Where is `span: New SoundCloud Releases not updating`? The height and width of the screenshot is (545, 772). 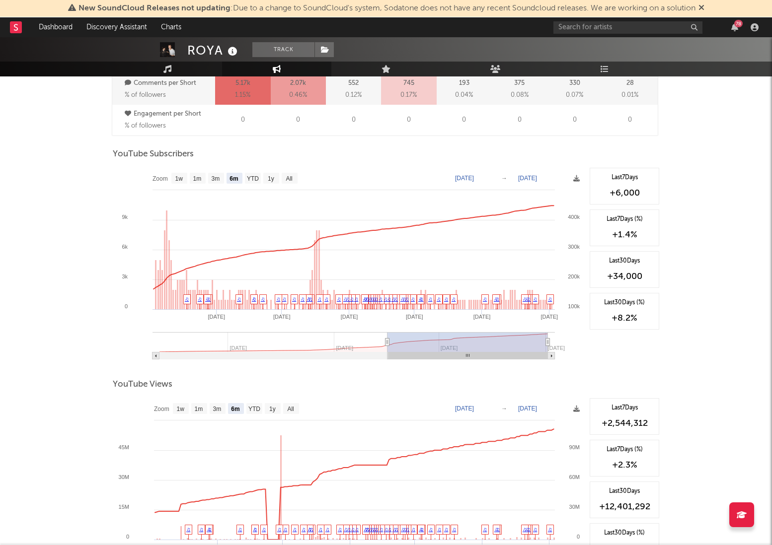
span: New SoundCloud Releases not updating is located at coordinates (154, 8).